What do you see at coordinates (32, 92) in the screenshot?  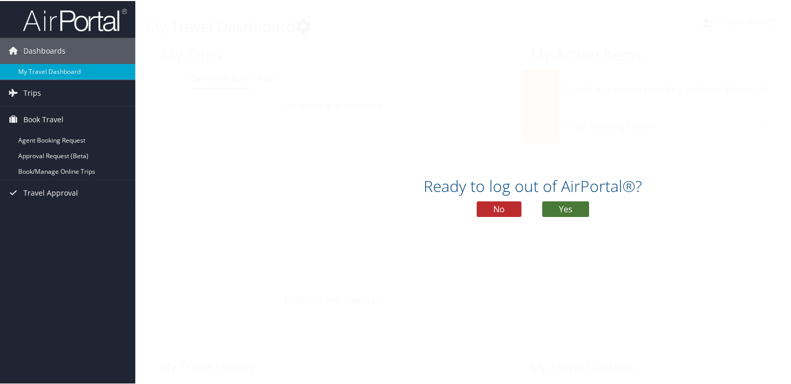 I see `span: Trips` at bounding box center [32, 92].